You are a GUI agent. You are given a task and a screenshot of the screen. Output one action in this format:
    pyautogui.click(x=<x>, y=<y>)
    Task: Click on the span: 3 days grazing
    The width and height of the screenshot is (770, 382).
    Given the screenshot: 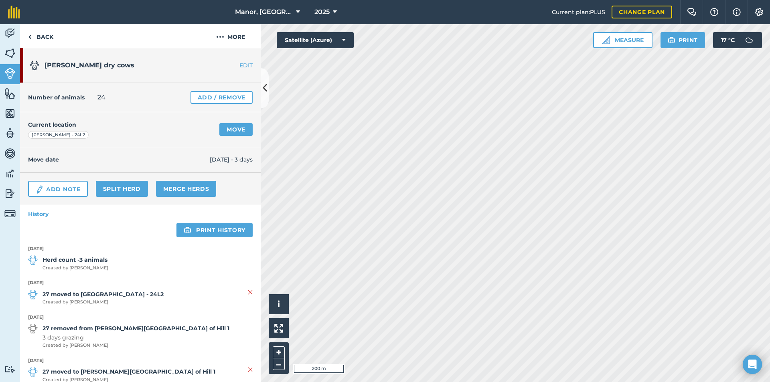 What is the action you would take?
    pyautogui.click(x=136, y=338)
    